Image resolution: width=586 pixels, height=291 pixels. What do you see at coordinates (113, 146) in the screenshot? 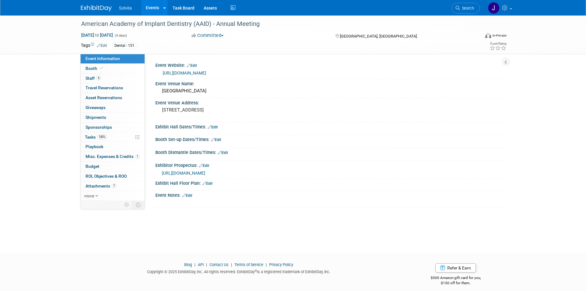
I see `a: Playbook` at bounding box center [113, 146].